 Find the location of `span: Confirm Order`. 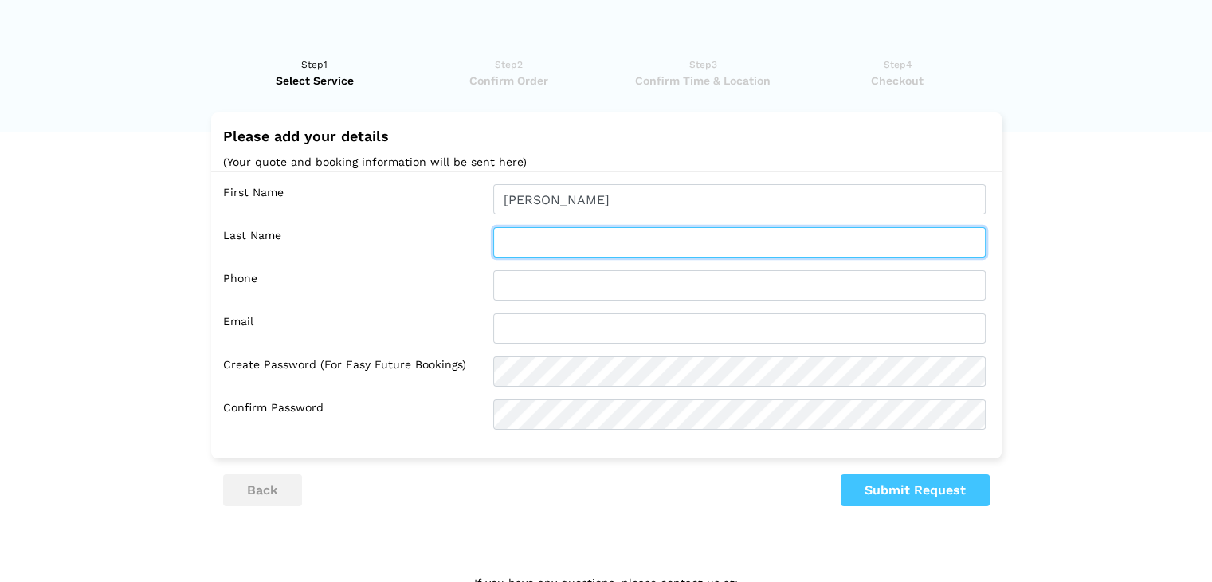

span: Confirm Order is located at coordinates (508, 80).